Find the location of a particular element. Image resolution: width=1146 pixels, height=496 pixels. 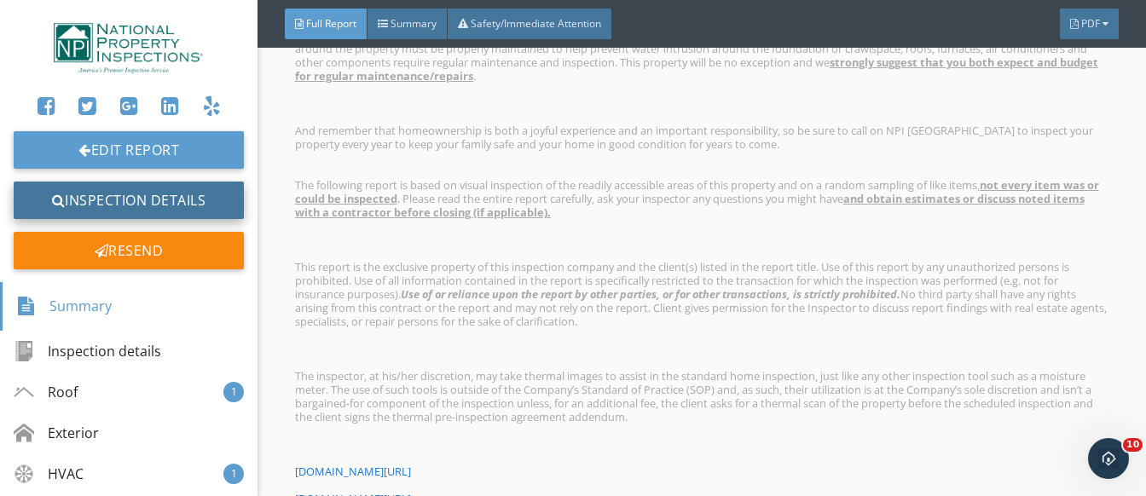

div: Exterior is located at coordinates (56, 433).